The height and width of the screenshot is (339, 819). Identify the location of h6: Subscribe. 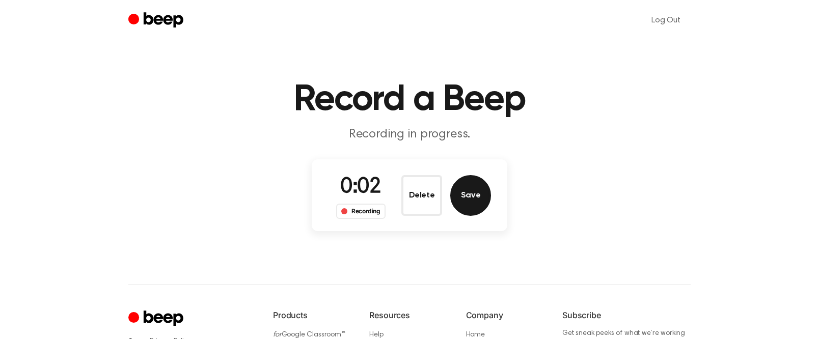
(627, 315).